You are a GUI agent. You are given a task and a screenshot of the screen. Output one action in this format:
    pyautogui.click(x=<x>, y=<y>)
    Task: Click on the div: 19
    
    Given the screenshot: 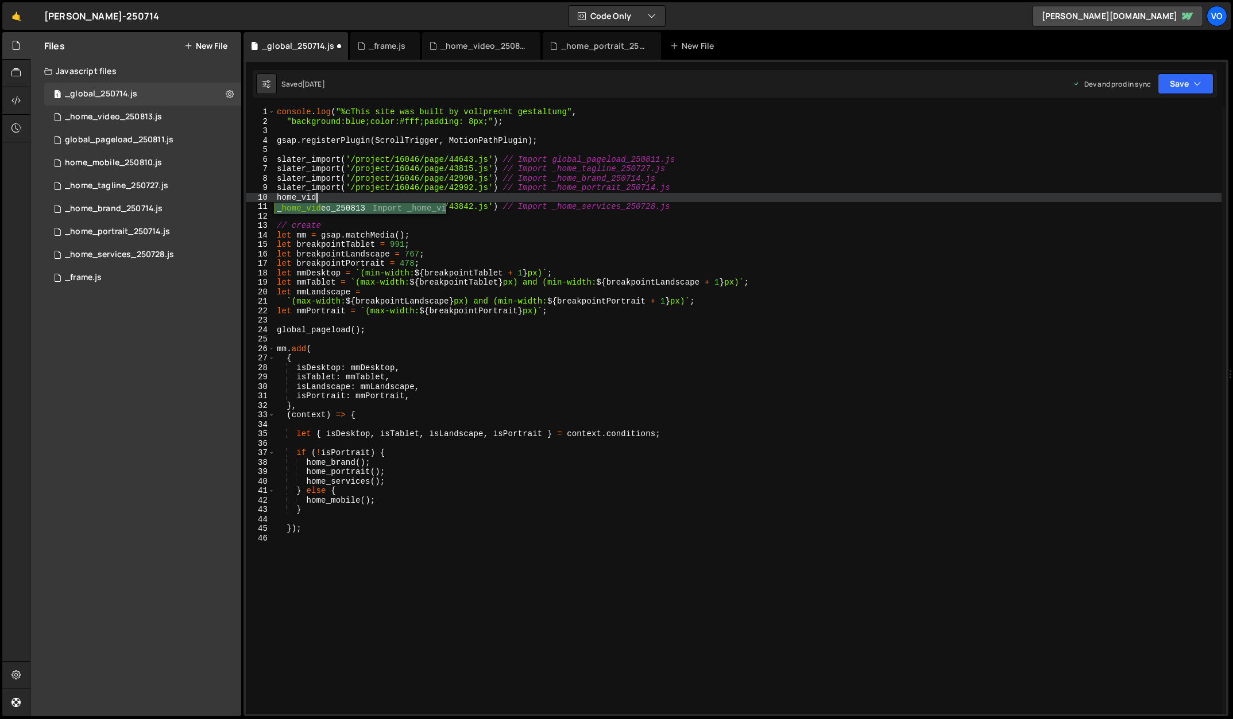 What is the action you would take?
    pyautogui.click(x=260, y=282)
    